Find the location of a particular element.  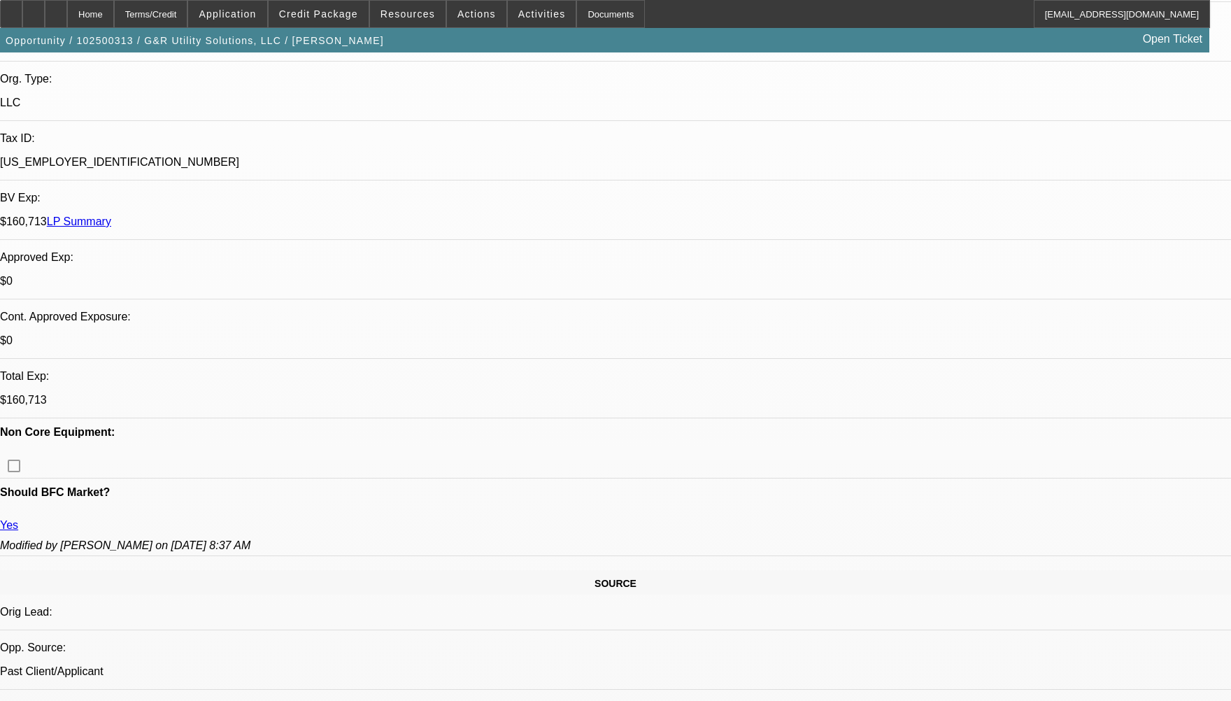

button: Activities is located at coordinates (542, 14).